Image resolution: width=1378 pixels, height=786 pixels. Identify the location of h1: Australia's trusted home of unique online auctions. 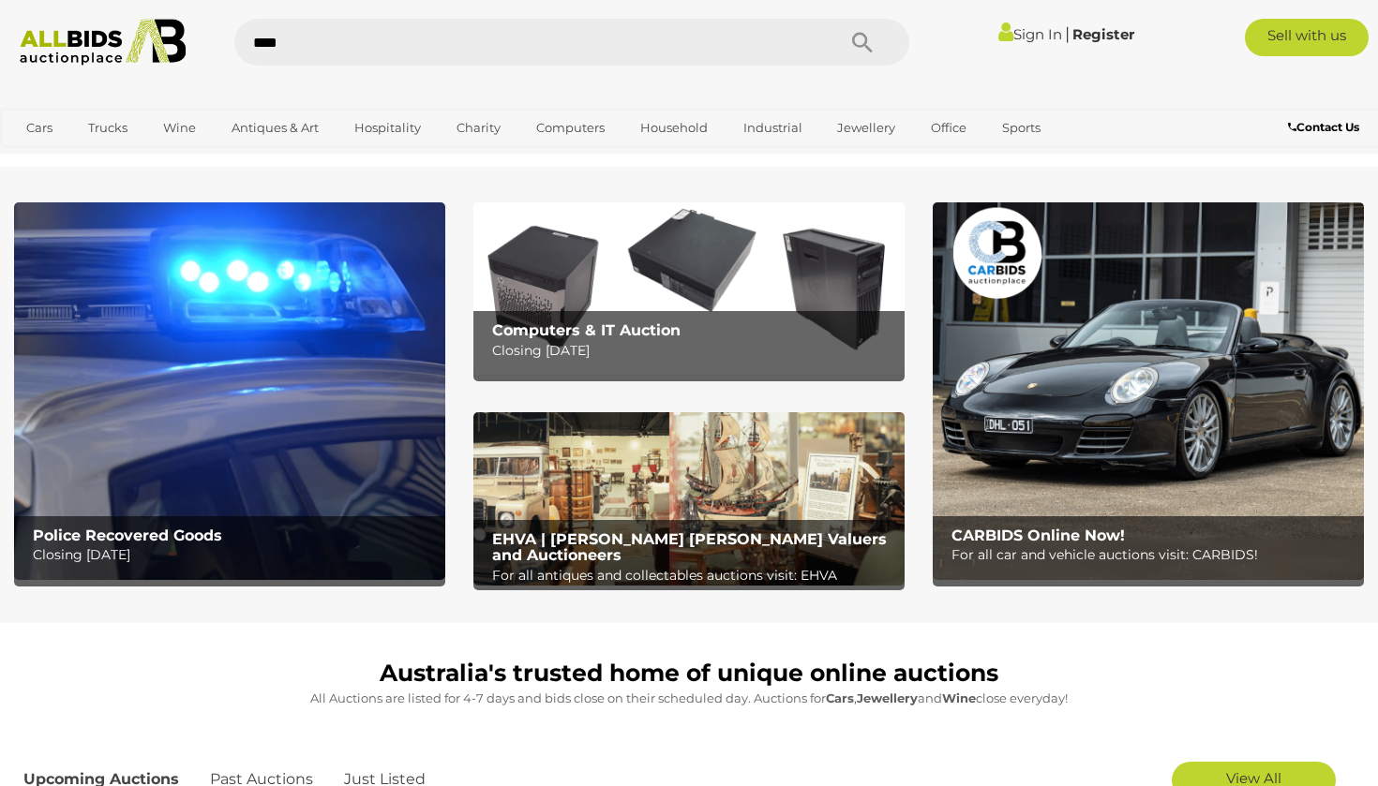
(689, 674).